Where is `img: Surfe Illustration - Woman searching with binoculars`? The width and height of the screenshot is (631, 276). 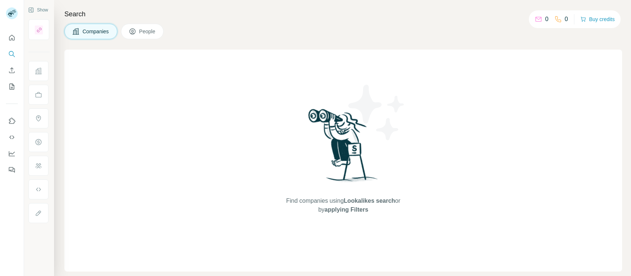
img: Surfe Illustration - Woman searching with binoculars is located at coordinates (343, 148).